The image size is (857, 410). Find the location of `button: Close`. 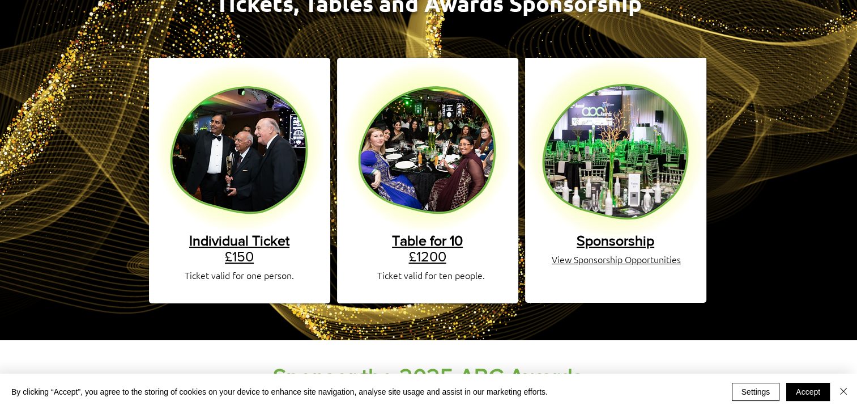

button: Close is located at coordinates (844, 392).